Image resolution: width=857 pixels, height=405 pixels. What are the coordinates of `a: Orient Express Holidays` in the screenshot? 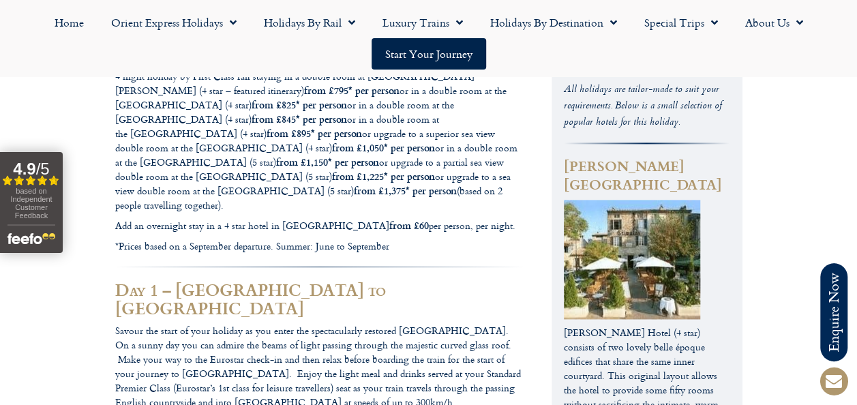 It's located at (174, 23).